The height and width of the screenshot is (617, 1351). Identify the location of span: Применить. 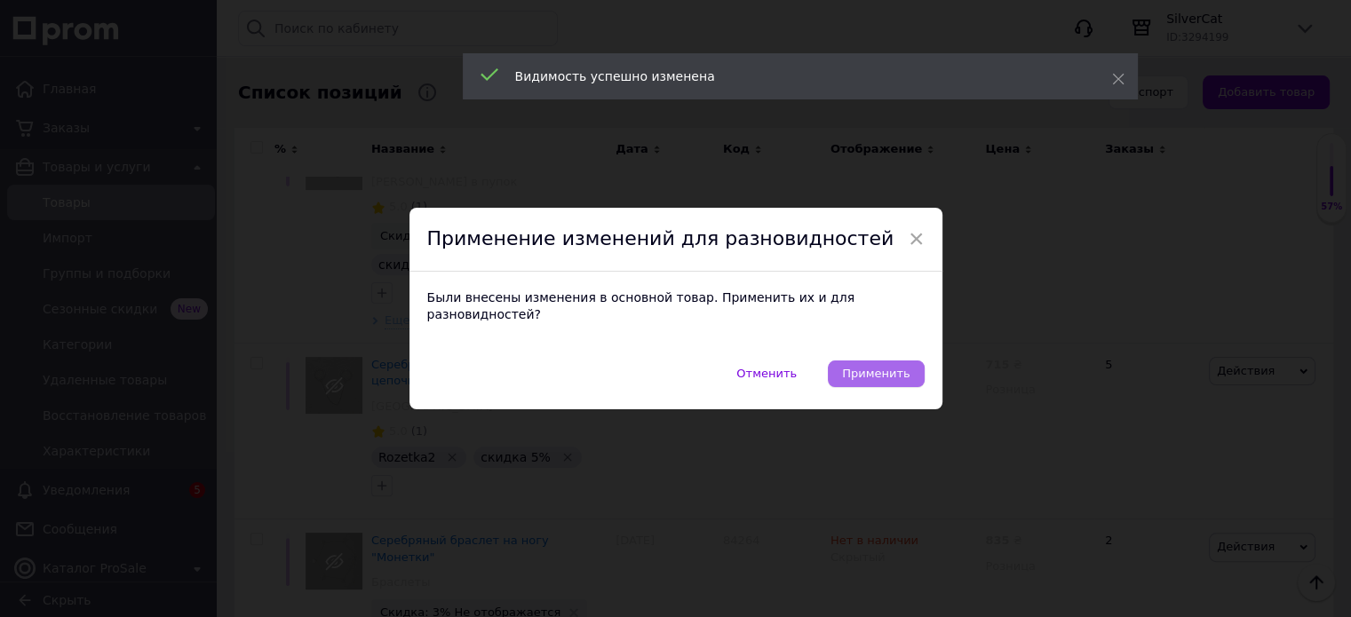
(876, 373).